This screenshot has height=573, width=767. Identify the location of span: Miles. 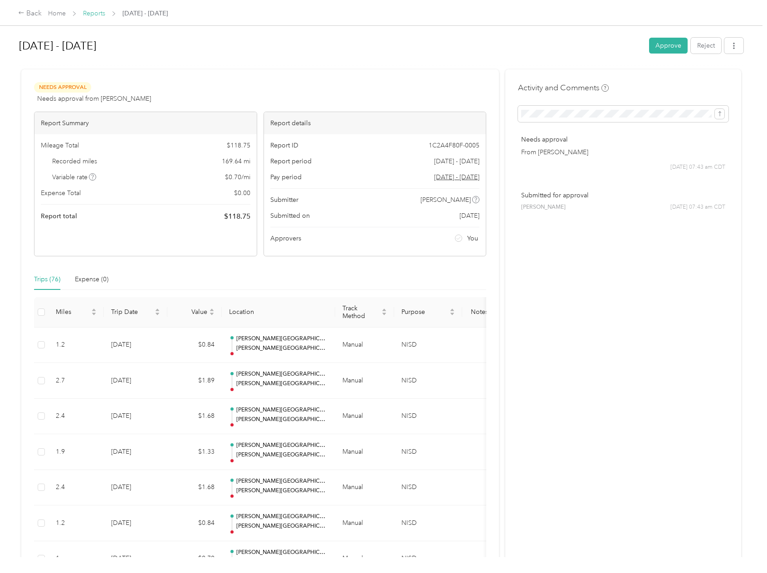
(73, 312).